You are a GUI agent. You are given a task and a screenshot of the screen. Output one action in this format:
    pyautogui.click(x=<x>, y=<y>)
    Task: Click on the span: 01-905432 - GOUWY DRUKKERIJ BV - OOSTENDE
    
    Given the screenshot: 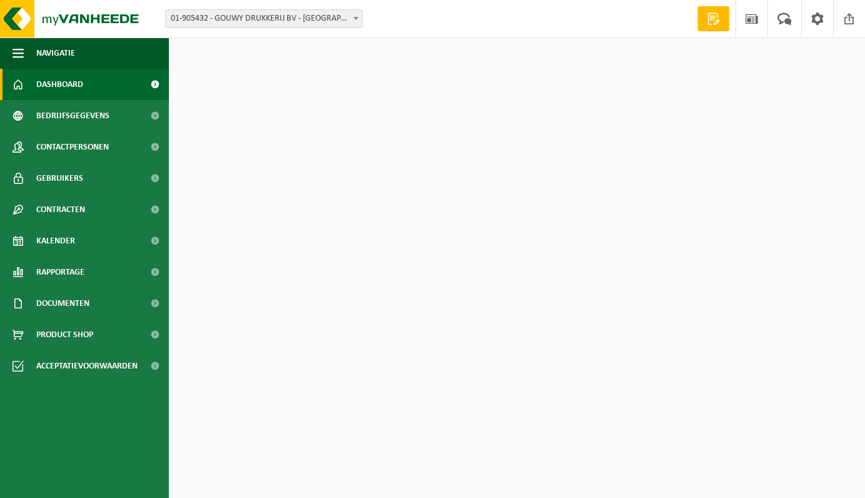 What is the action you would take?
    pyautogui.click(x=264, y=19)
    